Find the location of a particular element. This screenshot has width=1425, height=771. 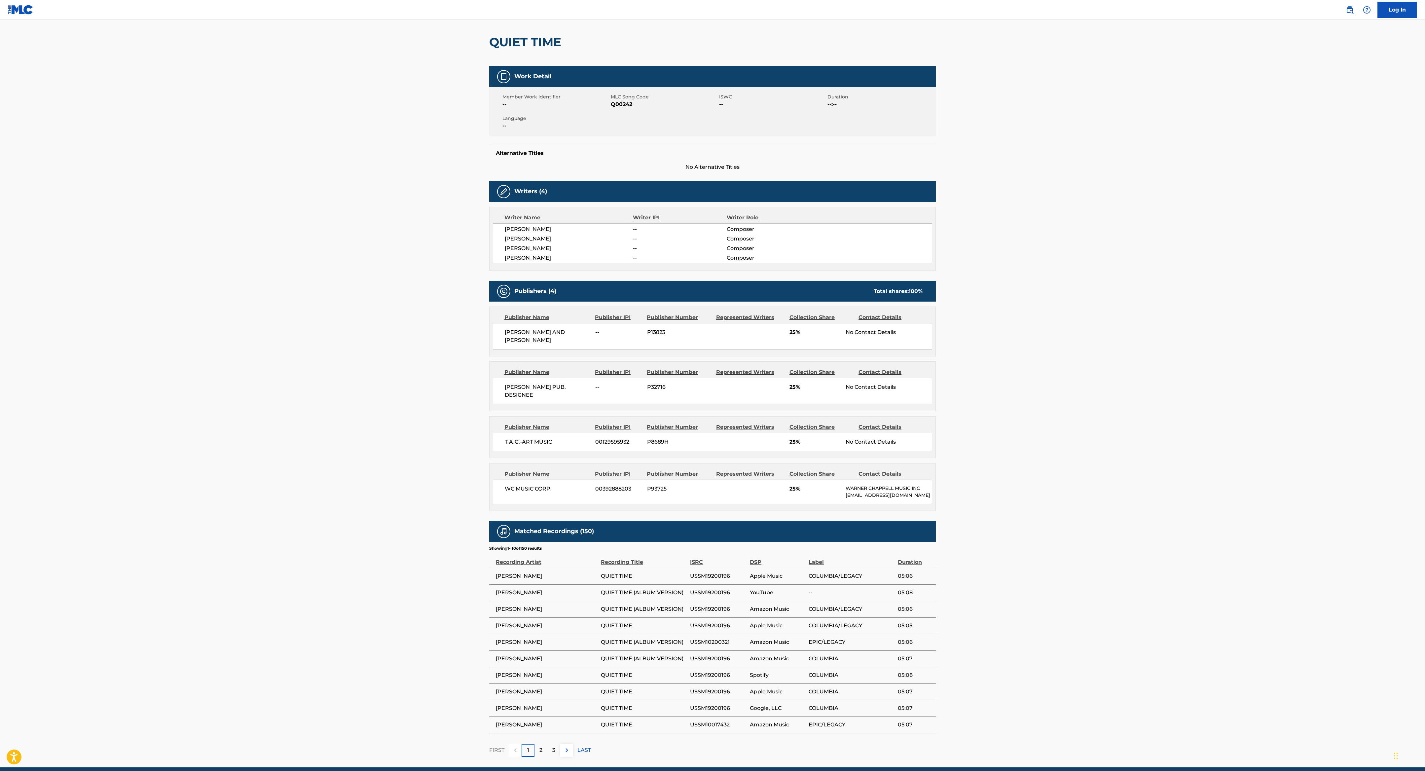

span: P13823 is located at coordinates (679, 332).